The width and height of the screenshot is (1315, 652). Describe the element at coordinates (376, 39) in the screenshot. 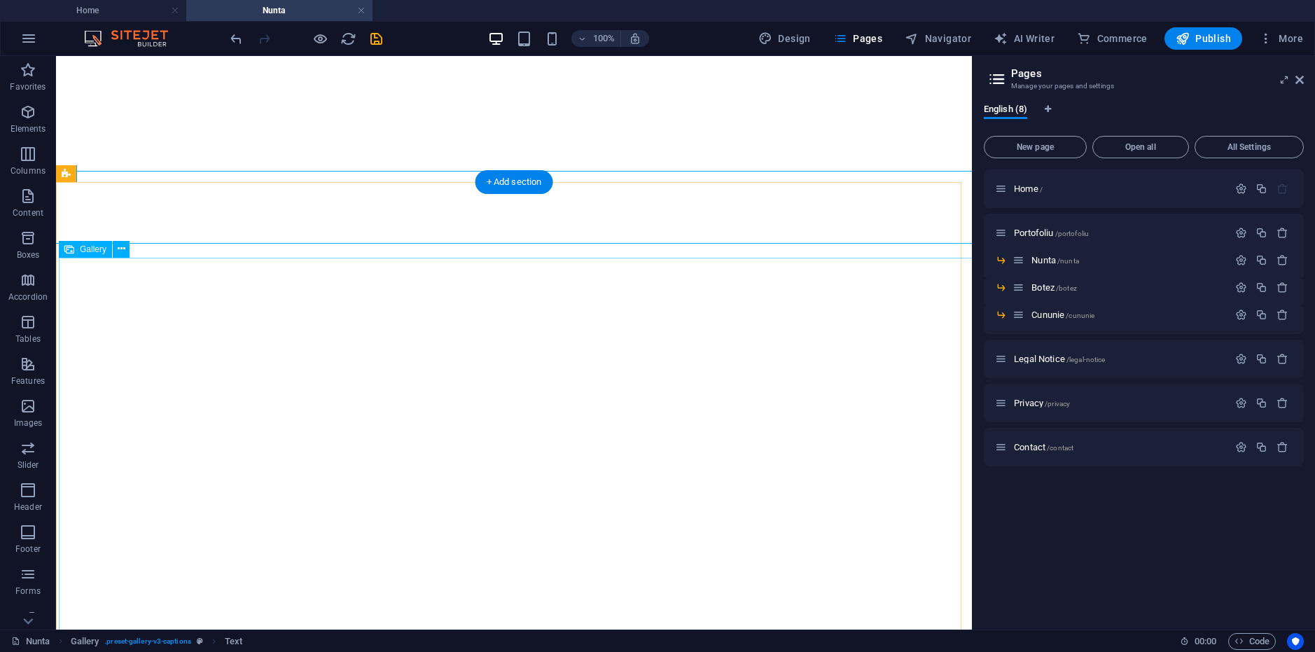

I see `button: save` at that location.